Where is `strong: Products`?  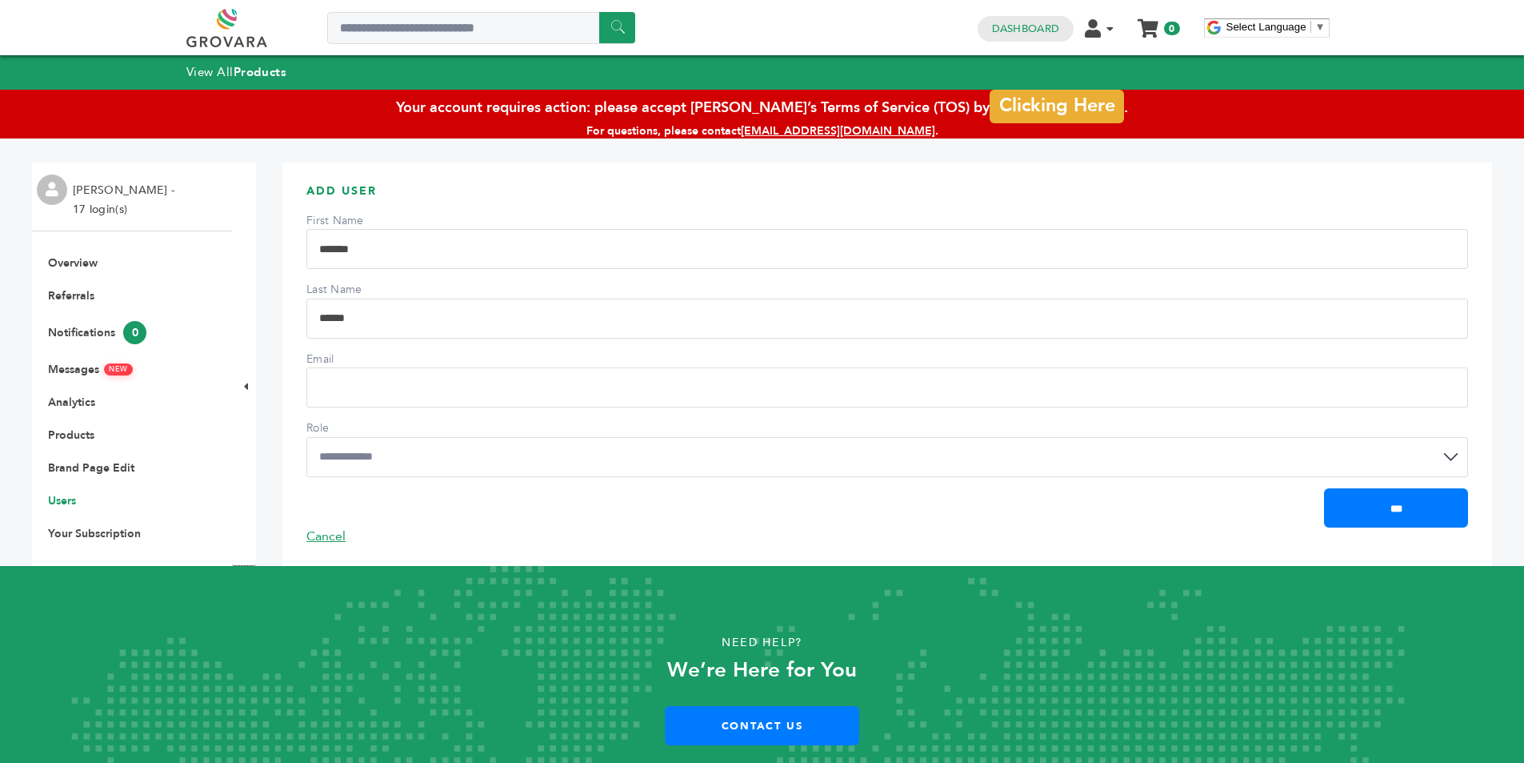 strong: Products is located at coordinates (260, 72).